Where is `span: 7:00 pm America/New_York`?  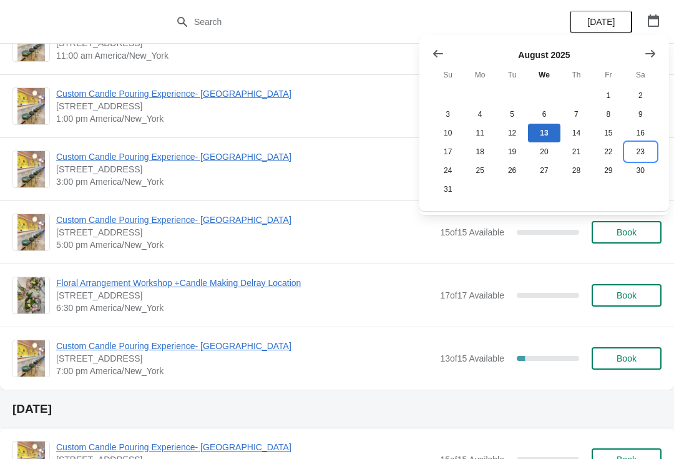 span: 7:00 pm America/New_York is located at coordinates (245, 371).